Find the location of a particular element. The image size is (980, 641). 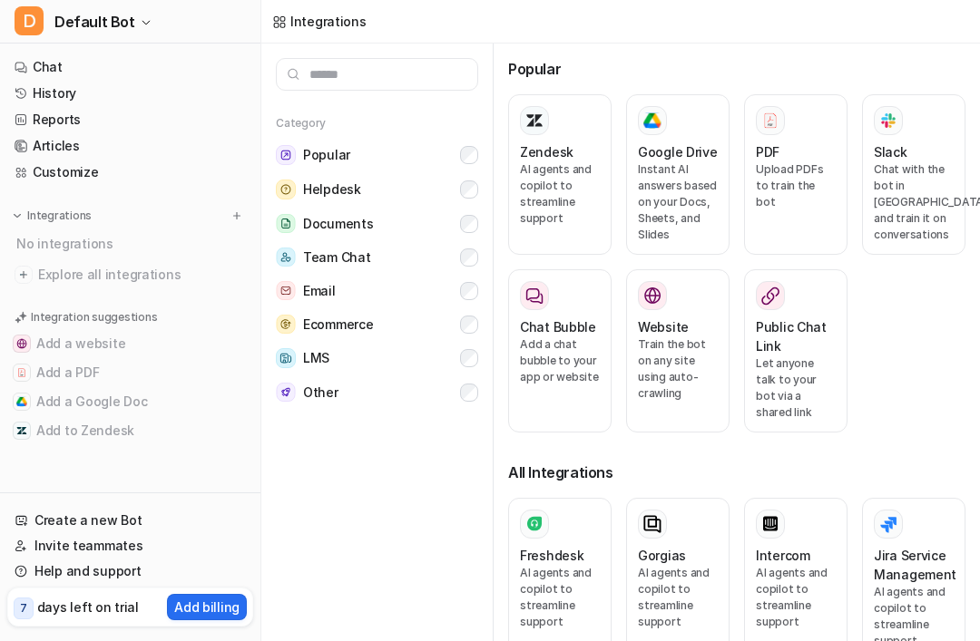

img: expand menu is located at coordinates (17, 216).